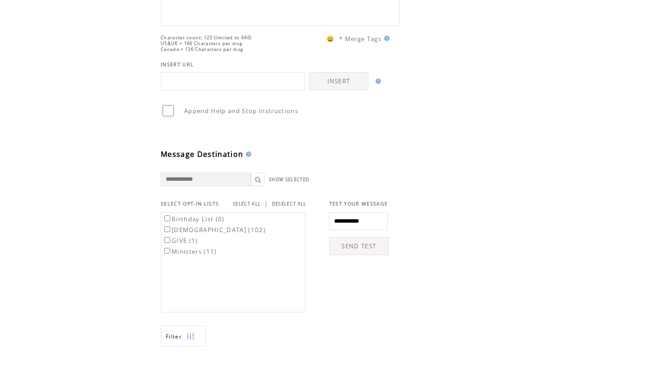 The height and width of the screenshot is (375, 662). What do you see at coordinates (206, 37) in the screenshot?
I see `span: Character count: 123 (limited to 640)` at bounding box center [206, 37].